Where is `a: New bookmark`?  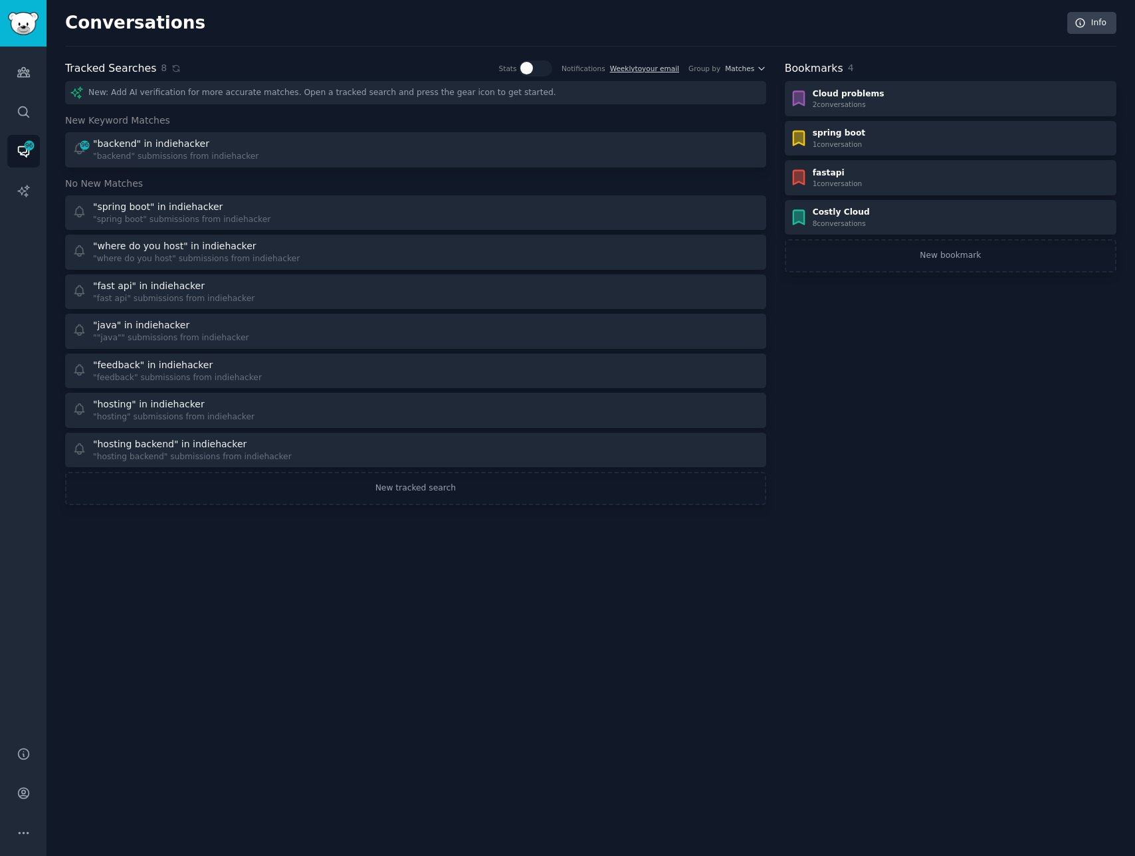 a: New bookmark is located at coordinates (950, 256).